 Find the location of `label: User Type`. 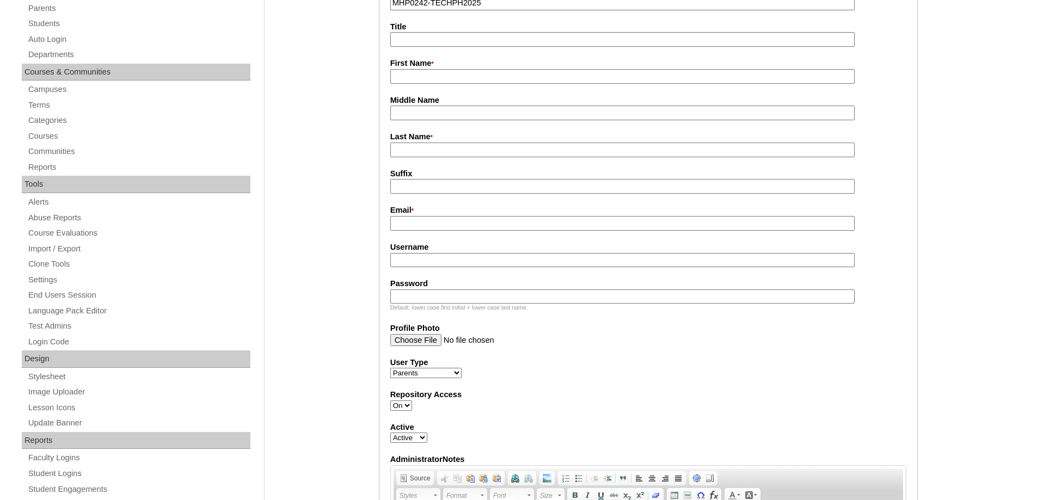

label: User Type is located at coordinates (649, 363).